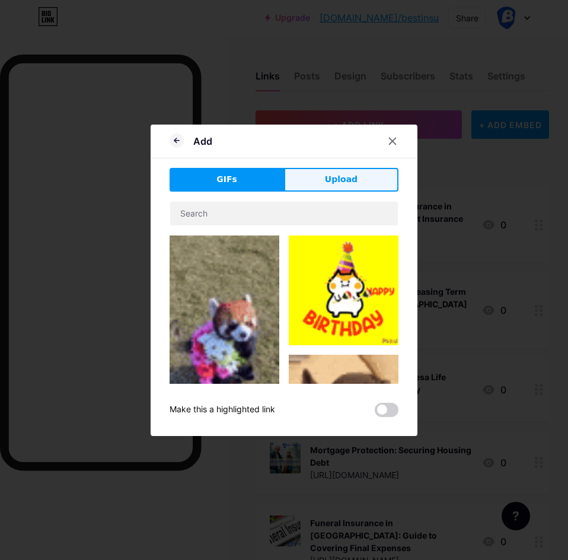 This screenshot has height=560, width=568. I want to click on div: Add, so click(203, 141).